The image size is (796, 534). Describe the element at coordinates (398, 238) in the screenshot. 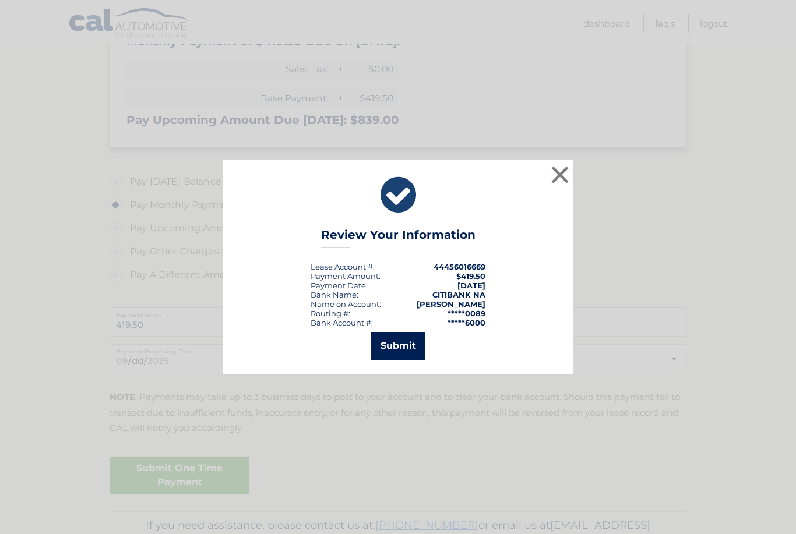

I see `h3: Review Your Information` at that location.